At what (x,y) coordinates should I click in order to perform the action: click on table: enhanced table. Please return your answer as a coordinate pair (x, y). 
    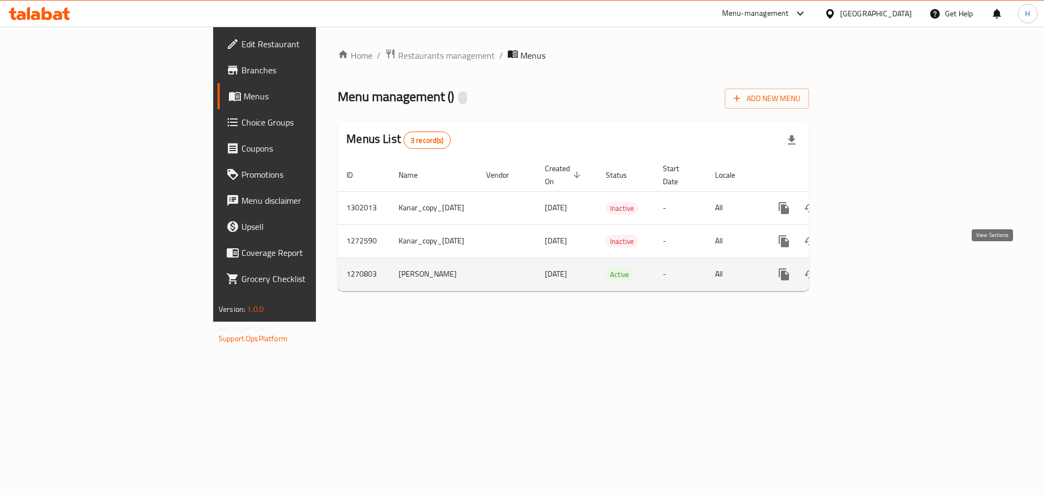
    Looking at the image, I should click on (611, 225).